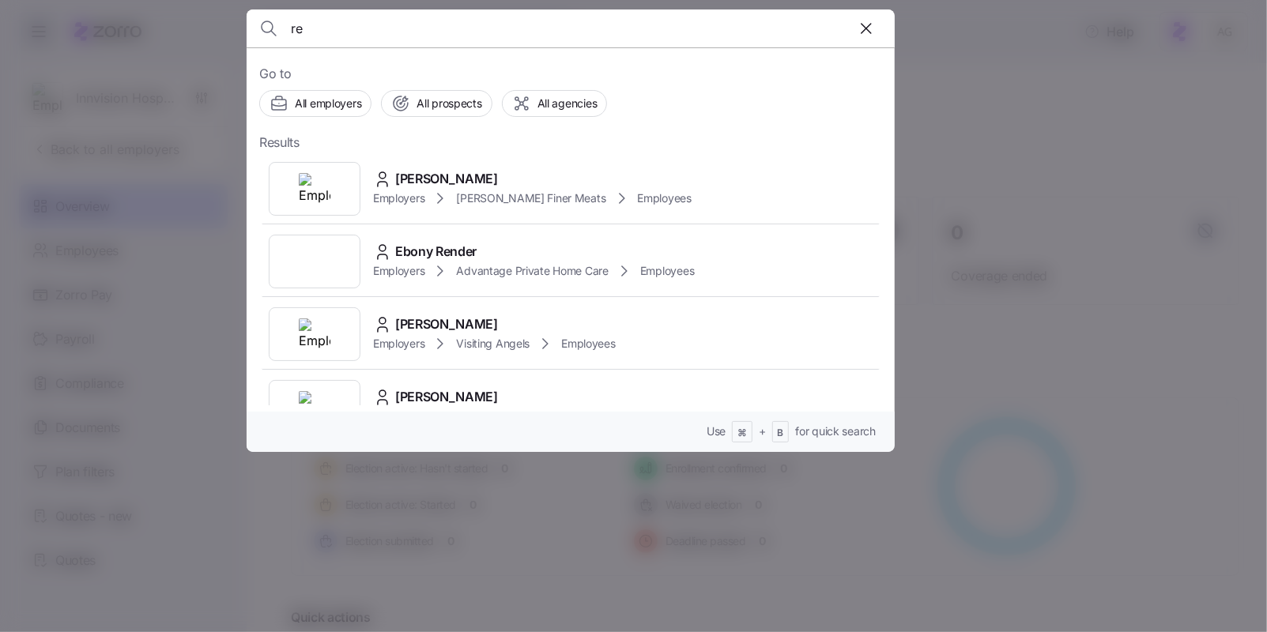  I want to click on span: Results, so click(279, 142).